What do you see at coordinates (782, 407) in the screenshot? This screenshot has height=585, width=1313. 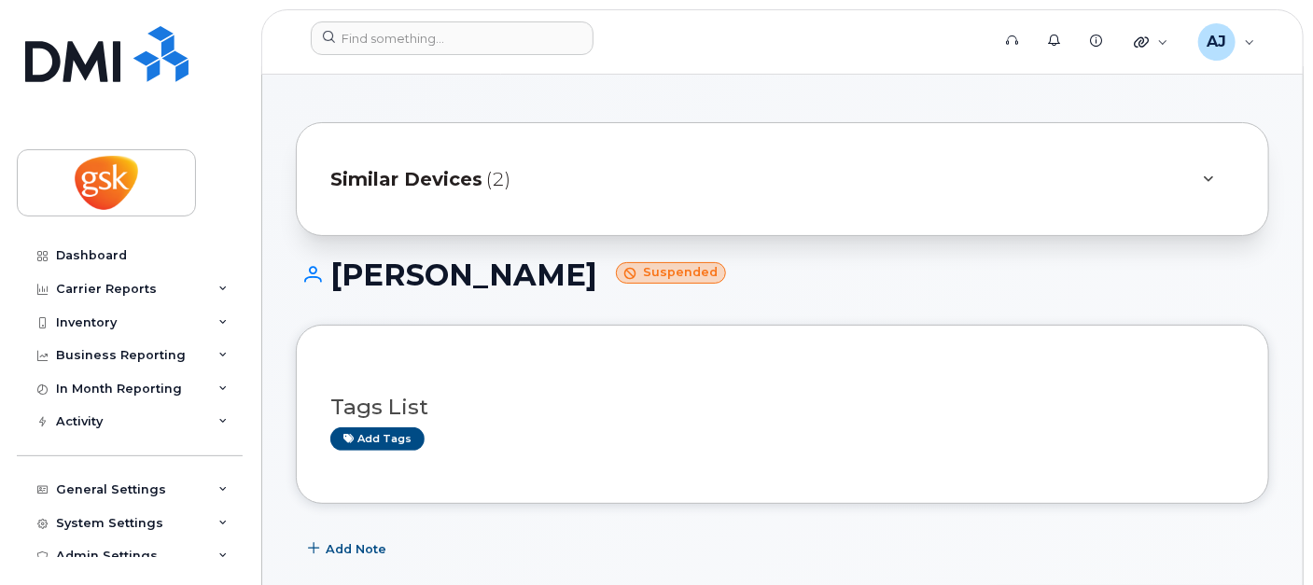 I see `h3: Tags List` at bounding box center [782, 407].